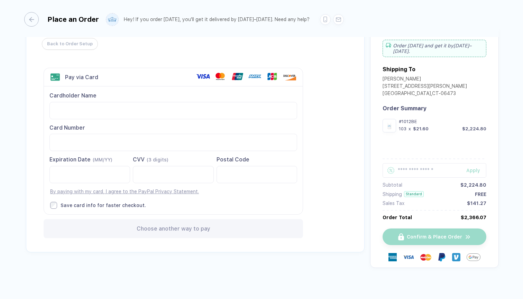 The height and width of the screenshot is (299, 523). I want to click on span: Choose another way to pay, so click(173, 229).